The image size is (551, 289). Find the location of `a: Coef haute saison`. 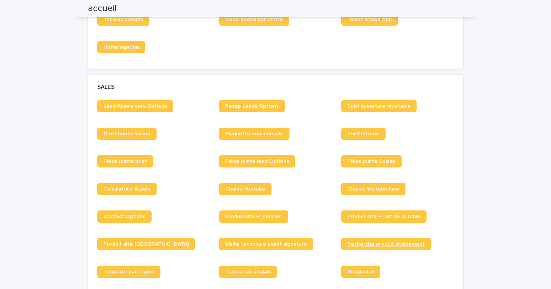

a: Coef haute saison is located at coordinates (127, 134).